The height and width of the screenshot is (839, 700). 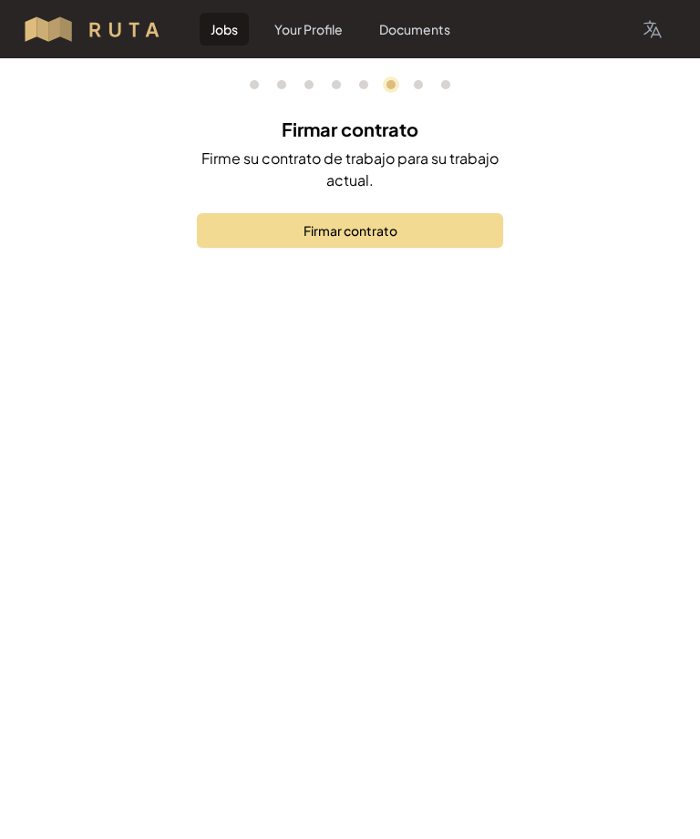 I want to click on a: Your Profile, so click(x=308, y=29).